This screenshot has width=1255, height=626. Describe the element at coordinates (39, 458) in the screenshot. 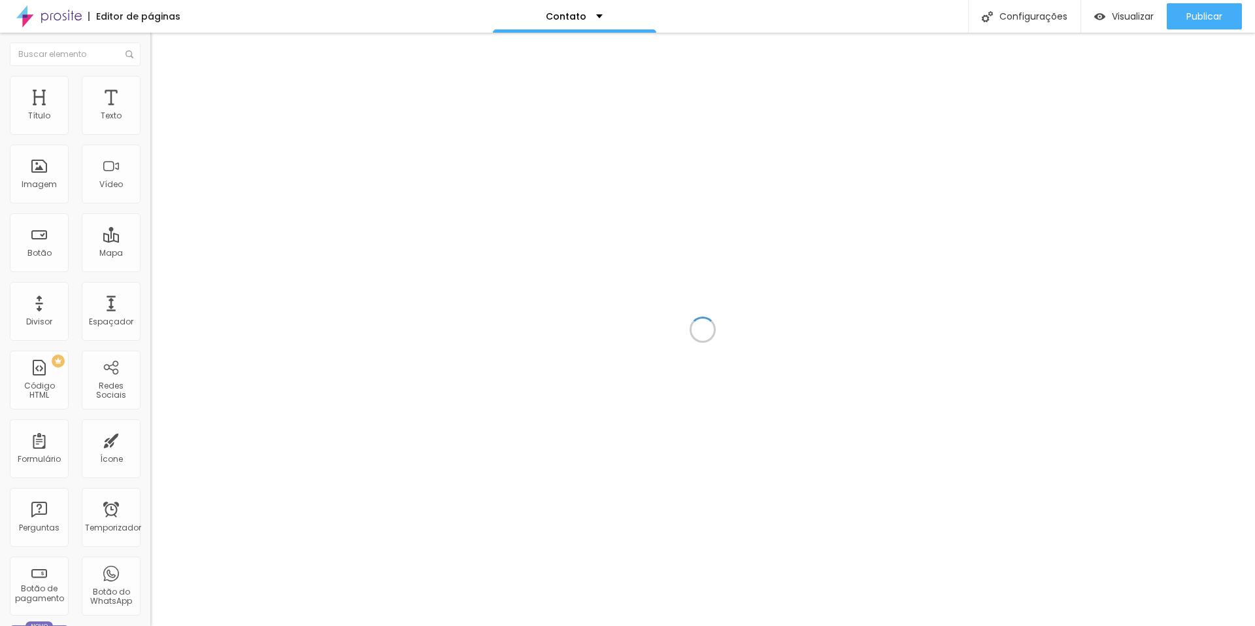

I see `font: Formulário` at that location.